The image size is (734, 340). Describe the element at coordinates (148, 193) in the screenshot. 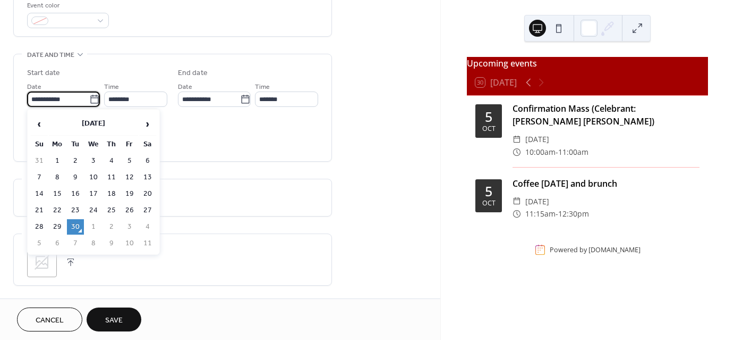

I see `td: 20` at that location.